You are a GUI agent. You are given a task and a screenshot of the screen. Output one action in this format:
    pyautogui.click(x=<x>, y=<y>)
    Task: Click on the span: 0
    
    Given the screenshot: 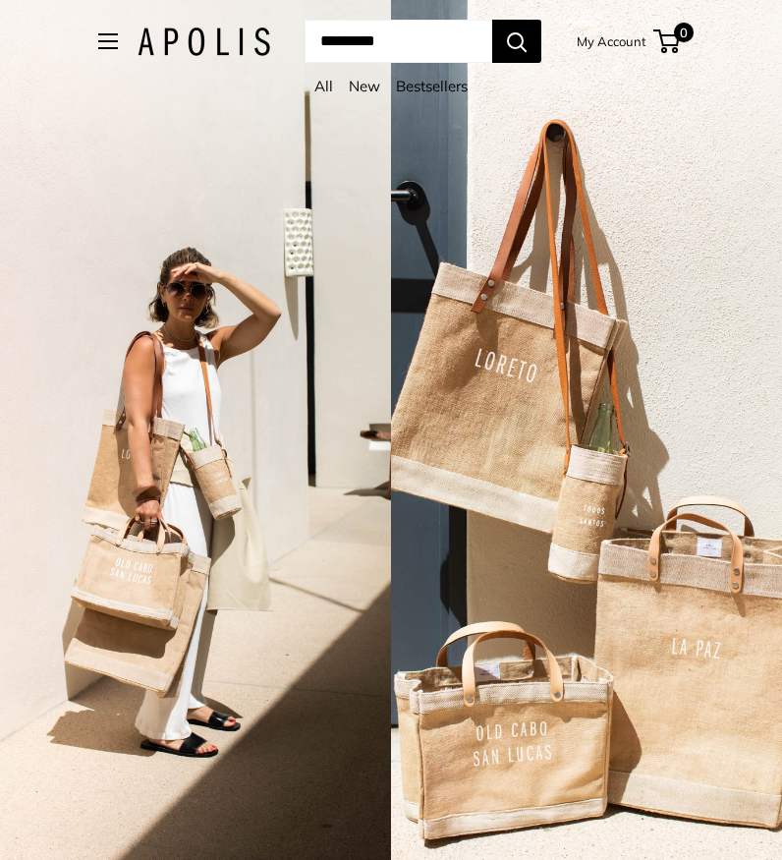 What is the action you would take?
    pyautogui.click(x=684, y=32)
    